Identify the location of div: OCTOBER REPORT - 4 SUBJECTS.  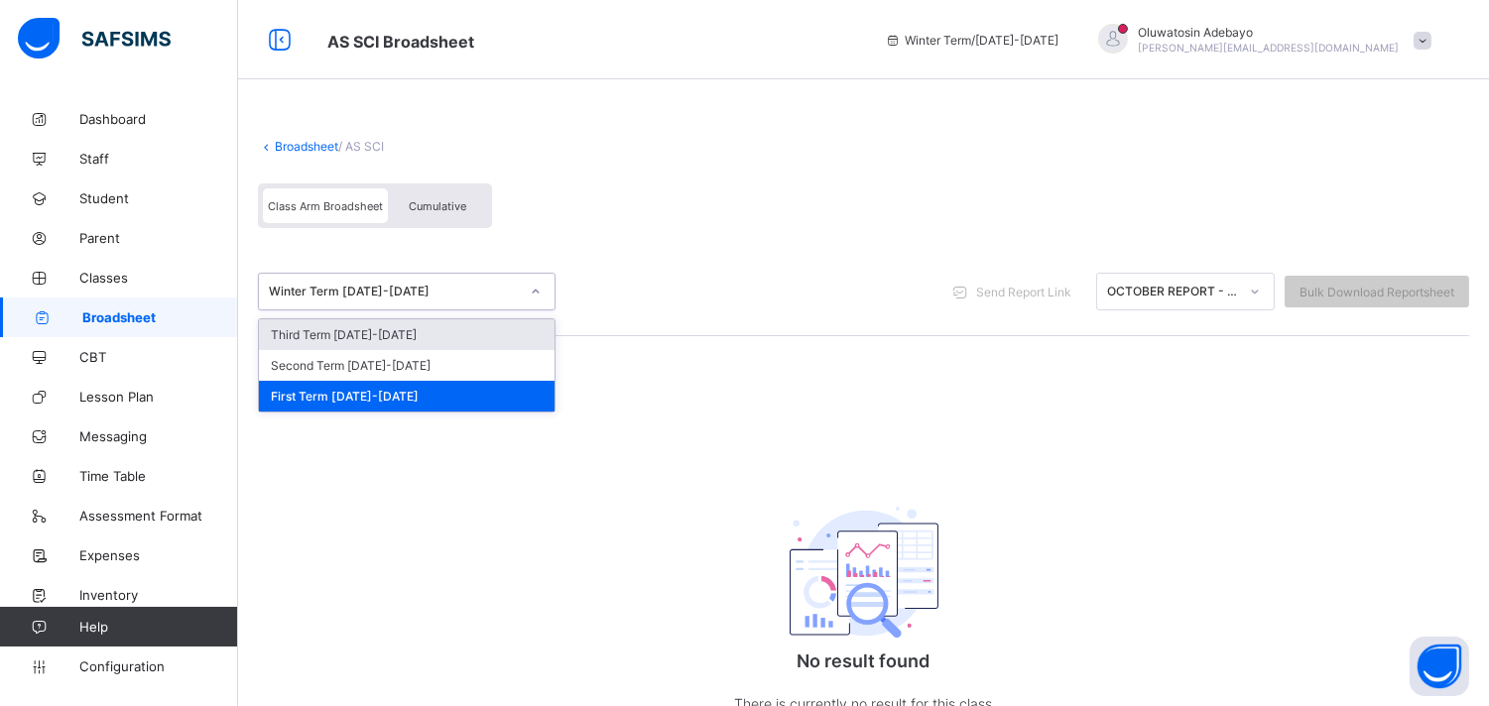
(1172, 292).